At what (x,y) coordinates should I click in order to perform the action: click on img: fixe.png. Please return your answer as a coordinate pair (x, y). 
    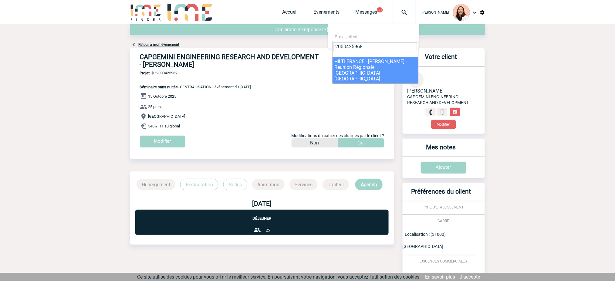
    Looking at the image, I should click on (431, 112).